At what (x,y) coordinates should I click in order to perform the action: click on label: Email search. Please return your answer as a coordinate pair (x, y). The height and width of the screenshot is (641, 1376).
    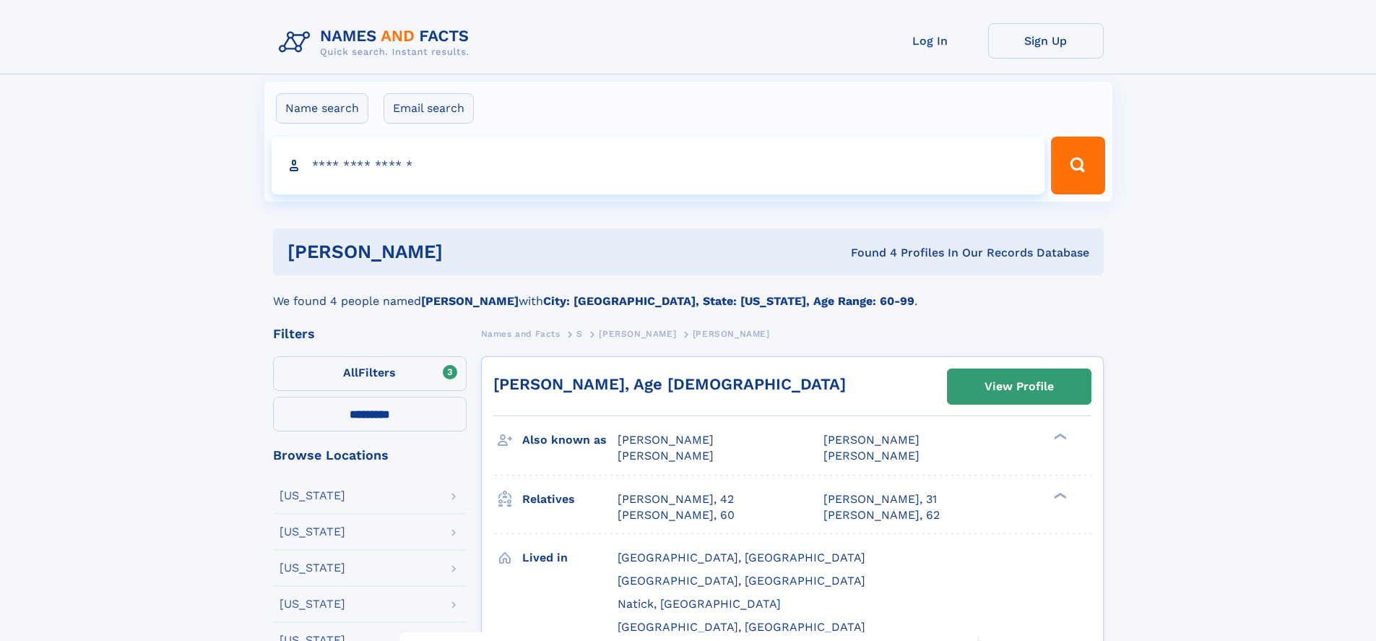
    Looking at the image, I should click on (428, 108).